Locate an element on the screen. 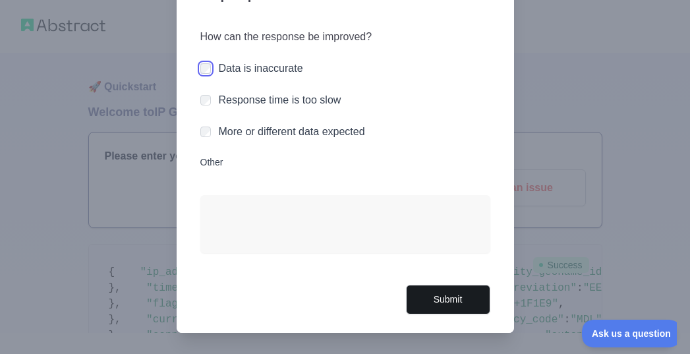 Image resolution: width=690 pixels, height=354 pixels. h3: How can the response be improved? is located at coordinates (345, 37).